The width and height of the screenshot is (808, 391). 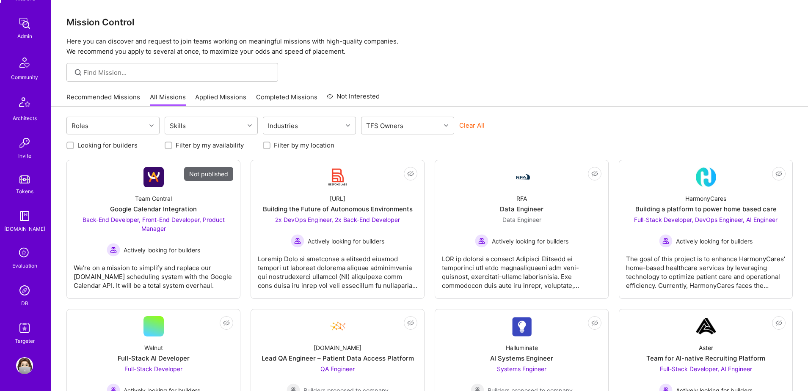 I want to click on span: Full-Stack Developer, AI Engineer, so click(x=706, y=369).